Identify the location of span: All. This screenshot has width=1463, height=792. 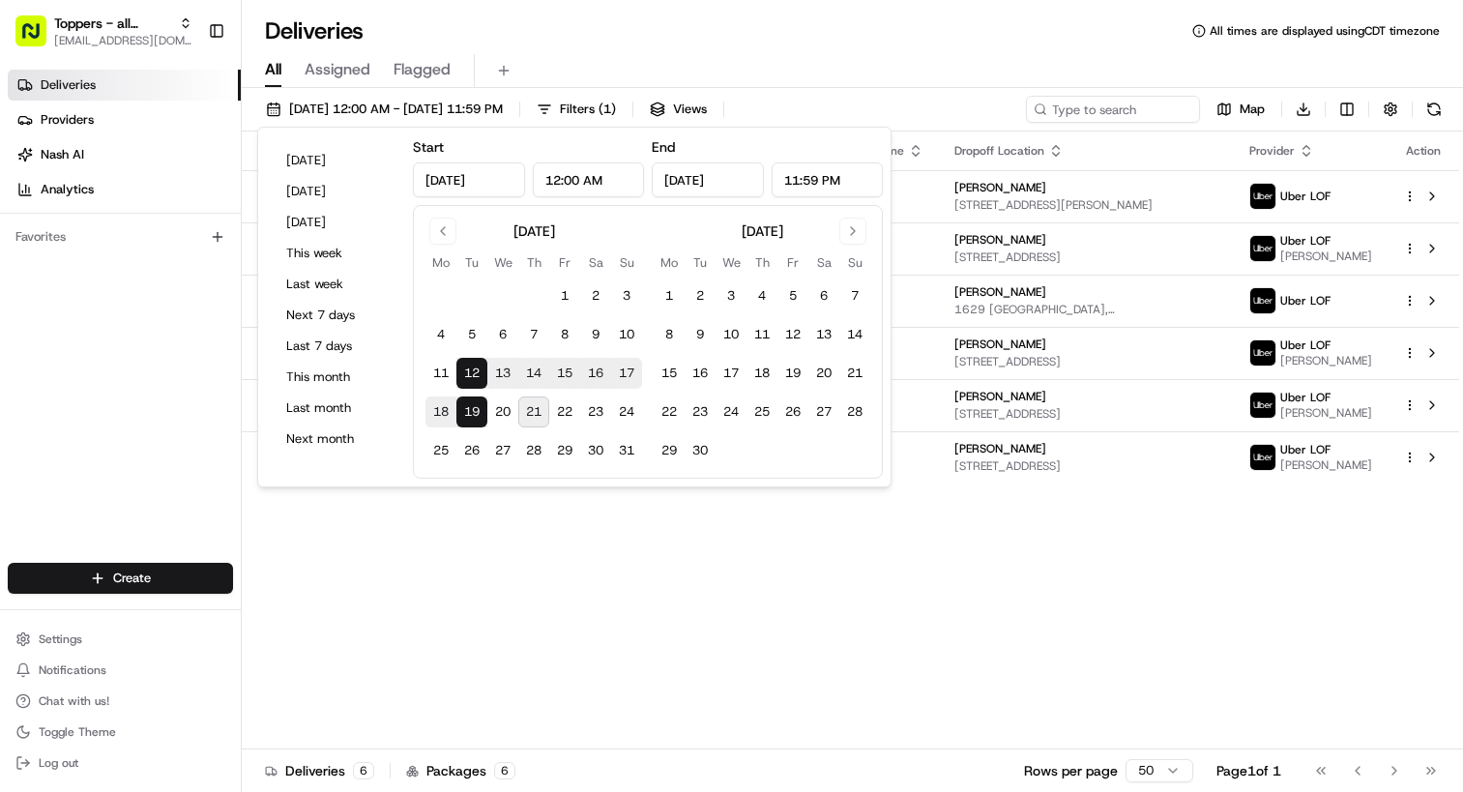
(273, 70).